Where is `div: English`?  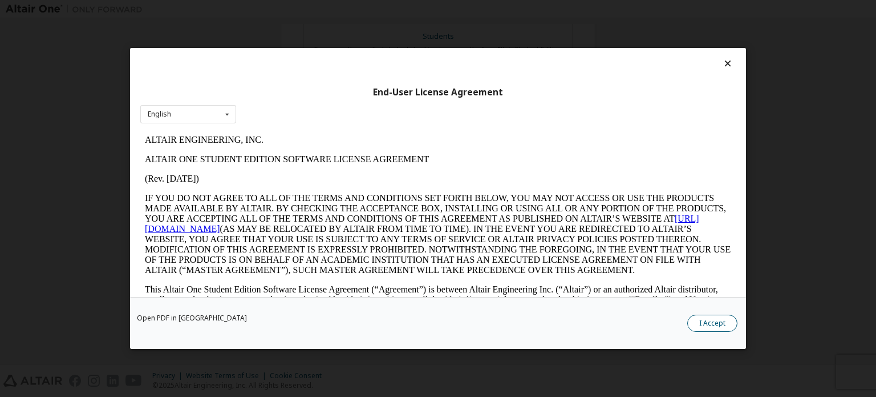 div: English is located at coordinates (159, 114).